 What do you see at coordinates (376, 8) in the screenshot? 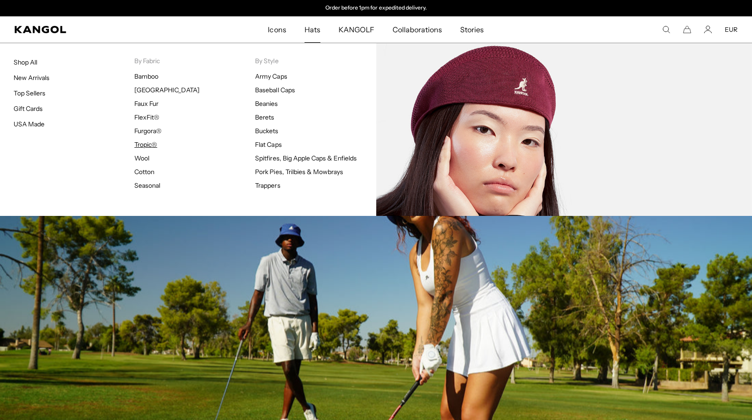
I see `div: 2 of 2` at bounding box center [376, 8].